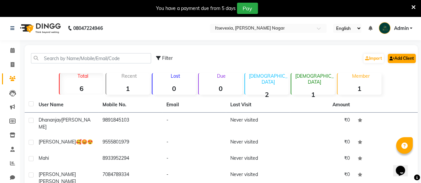  I want to click on strong: 2, so click(267, 95).